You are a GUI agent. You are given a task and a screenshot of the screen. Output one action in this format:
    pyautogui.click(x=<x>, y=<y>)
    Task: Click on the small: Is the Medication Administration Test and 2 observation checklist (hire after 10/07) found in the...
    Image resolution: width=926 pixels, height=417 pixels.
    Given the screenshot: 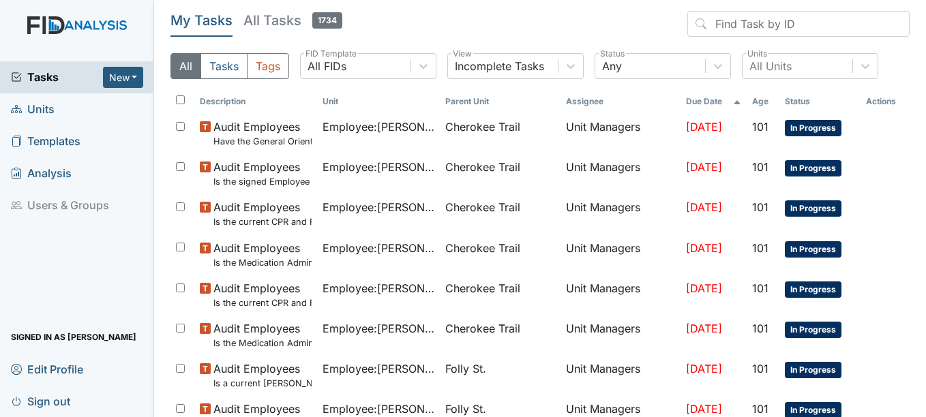 What is the action you would take?
    pyautogui.click(x=262, y=262)
    